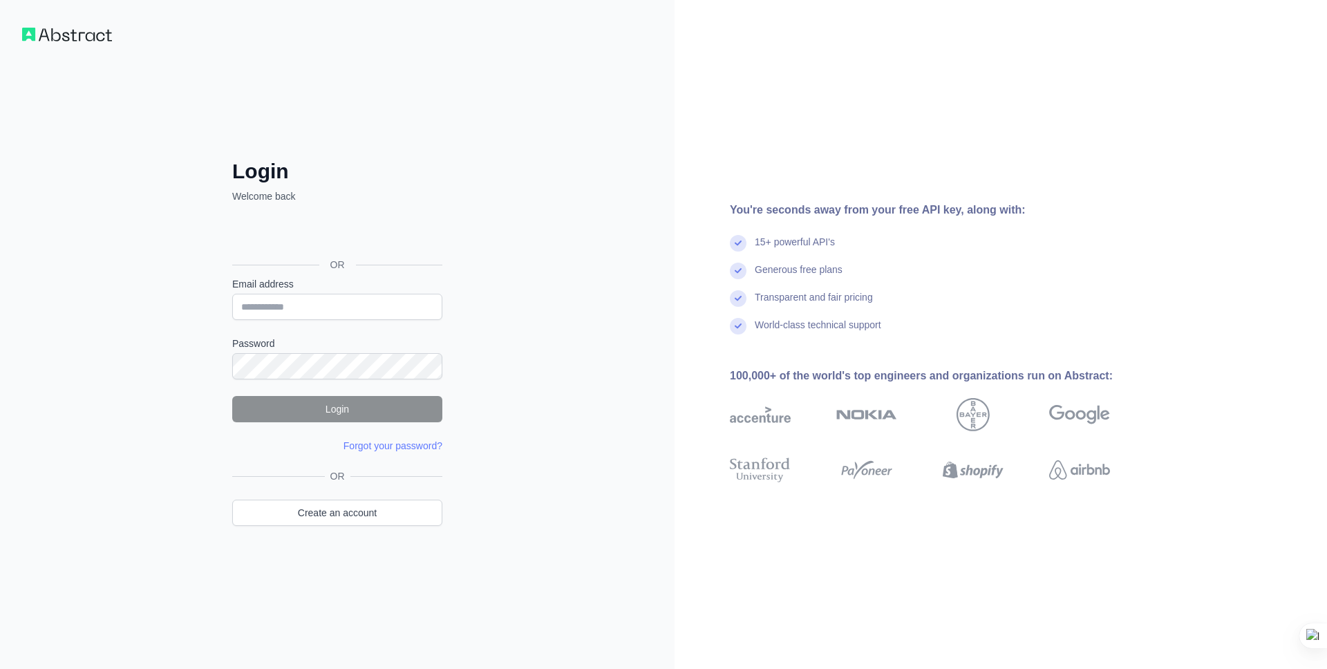 The image size is (1327, 669). What do you see at coordinates (337, 409) in the screenshot?
I see `button: Login` at bounding box center [337, 409].